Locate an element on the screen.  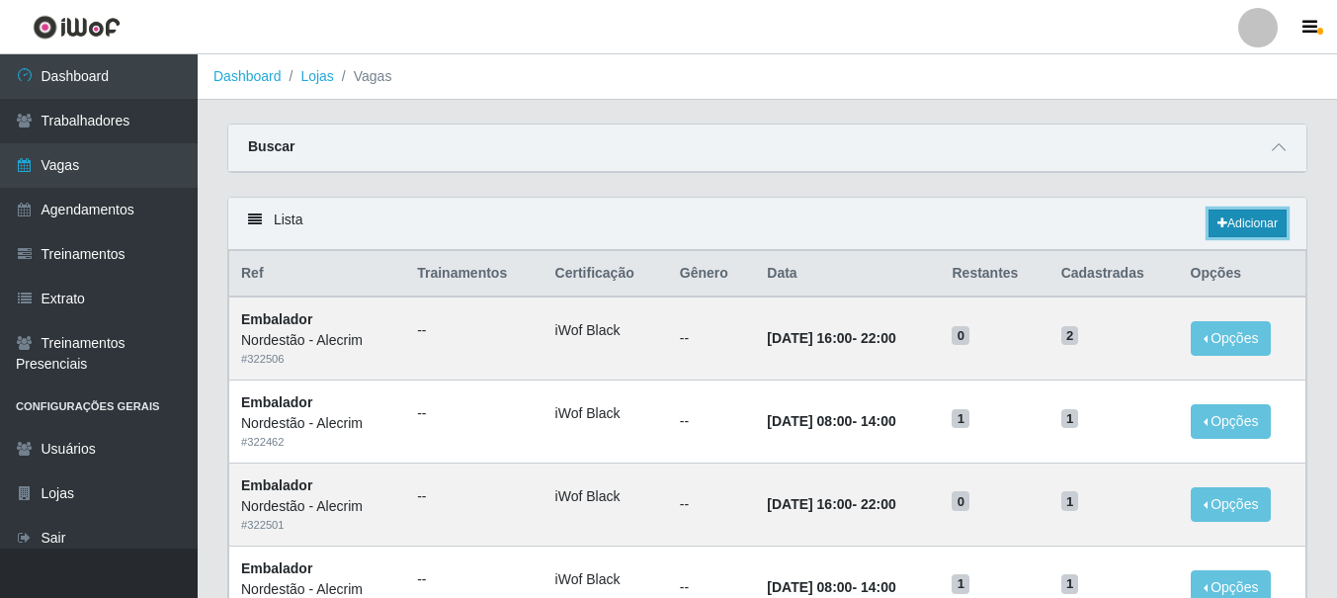
a: Adicionar is located at coordinates (1247, 223).